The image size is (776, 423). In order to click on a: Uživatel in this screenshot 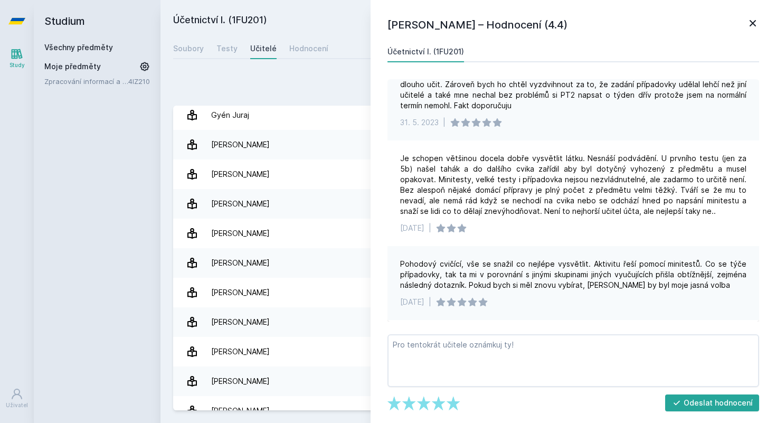, I will do `click(17, 398)`.